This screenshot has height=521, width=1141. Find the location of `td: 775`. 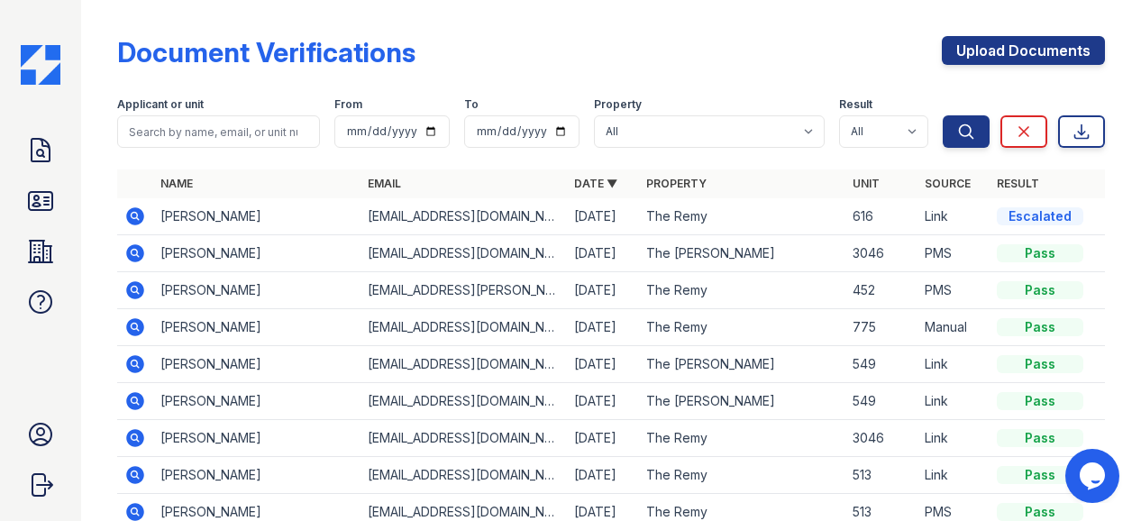

td: 775 is located at coordinates (882, 327).